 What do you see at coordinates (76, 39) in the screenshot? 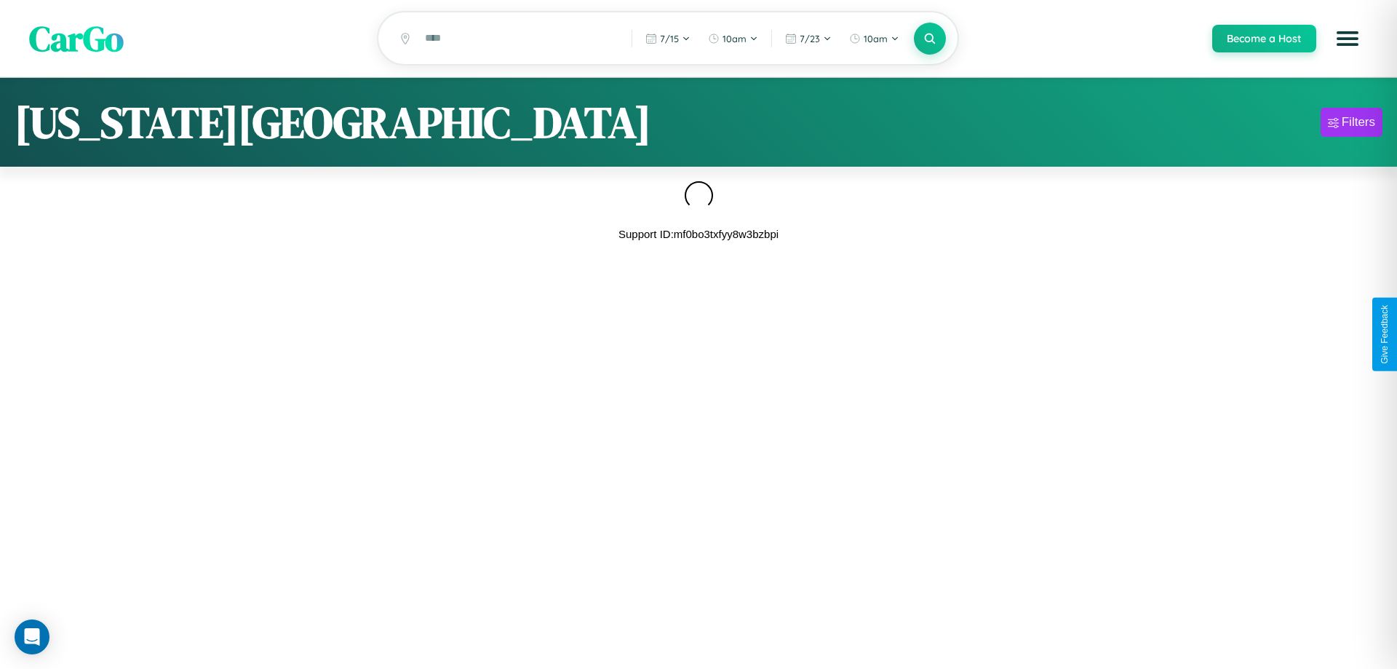
I see `span: CarGo` at bounding box center [76, 39].